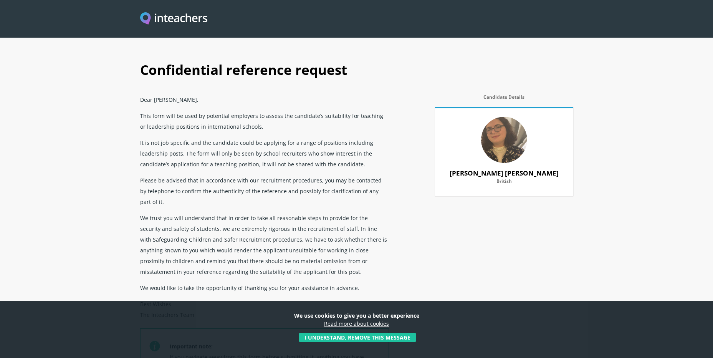  Describe the element at coordinates (356, 323) in the screenshot. I see `a: Read more about cookies` at that location.